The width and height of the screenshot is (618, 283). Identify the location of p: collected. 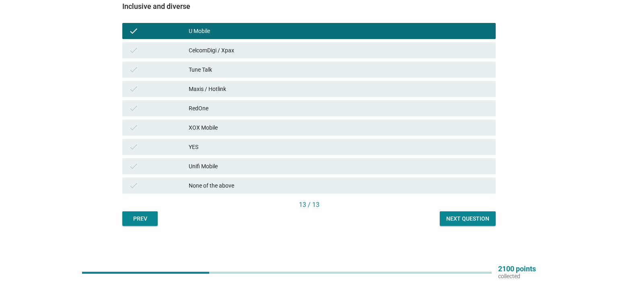
(517, 276).